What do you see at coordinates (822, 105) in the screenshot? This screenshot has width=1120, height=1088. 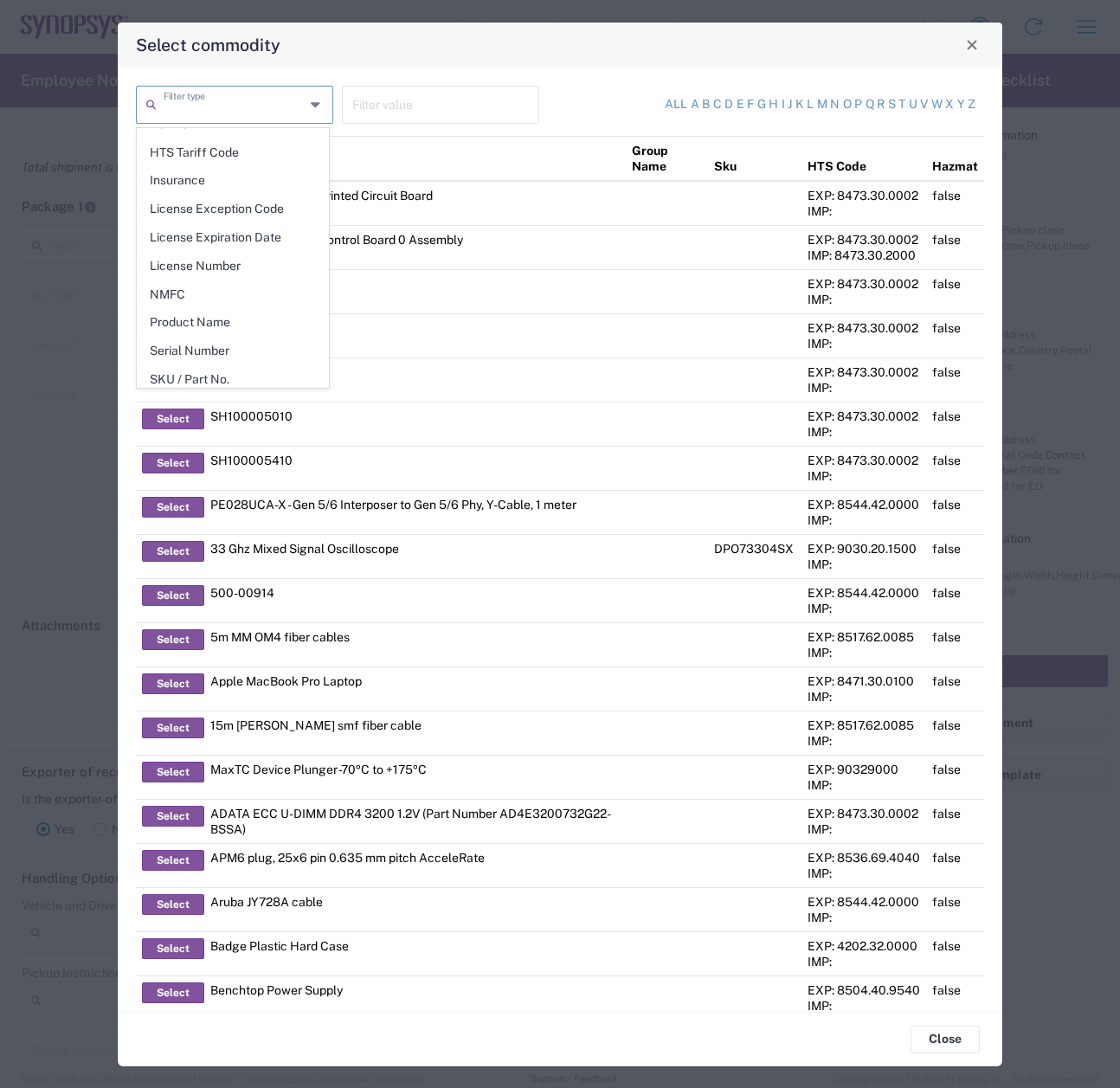 I see `a: m` at bounding box center [822, 105].